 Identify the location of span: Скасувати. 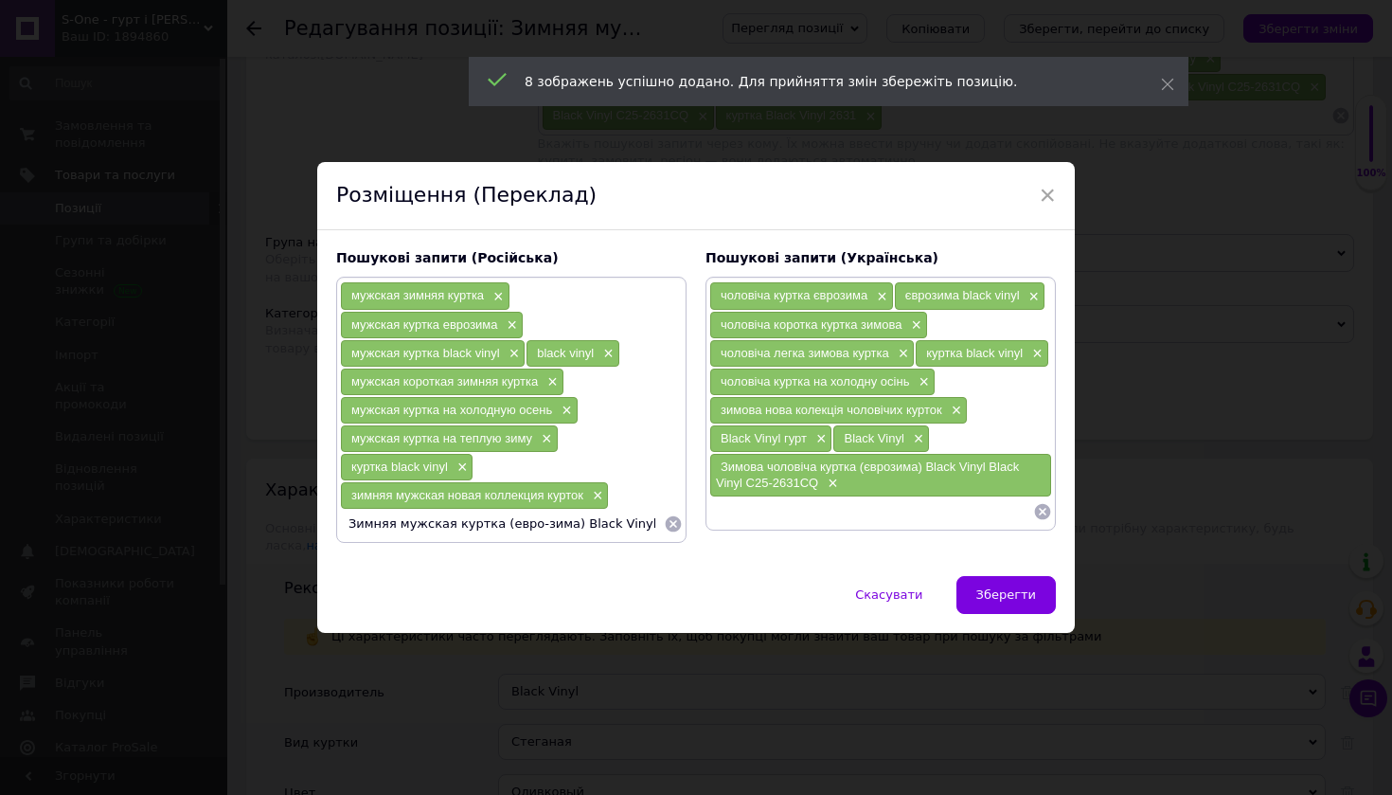
(889, 594).